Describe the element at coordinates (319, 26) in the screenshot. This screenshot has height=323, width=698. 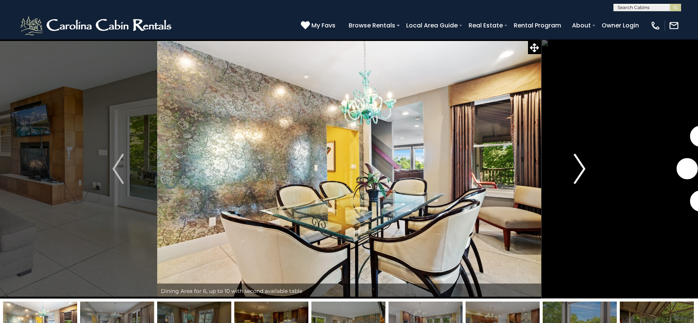
I see `a: My Favs` at that location.